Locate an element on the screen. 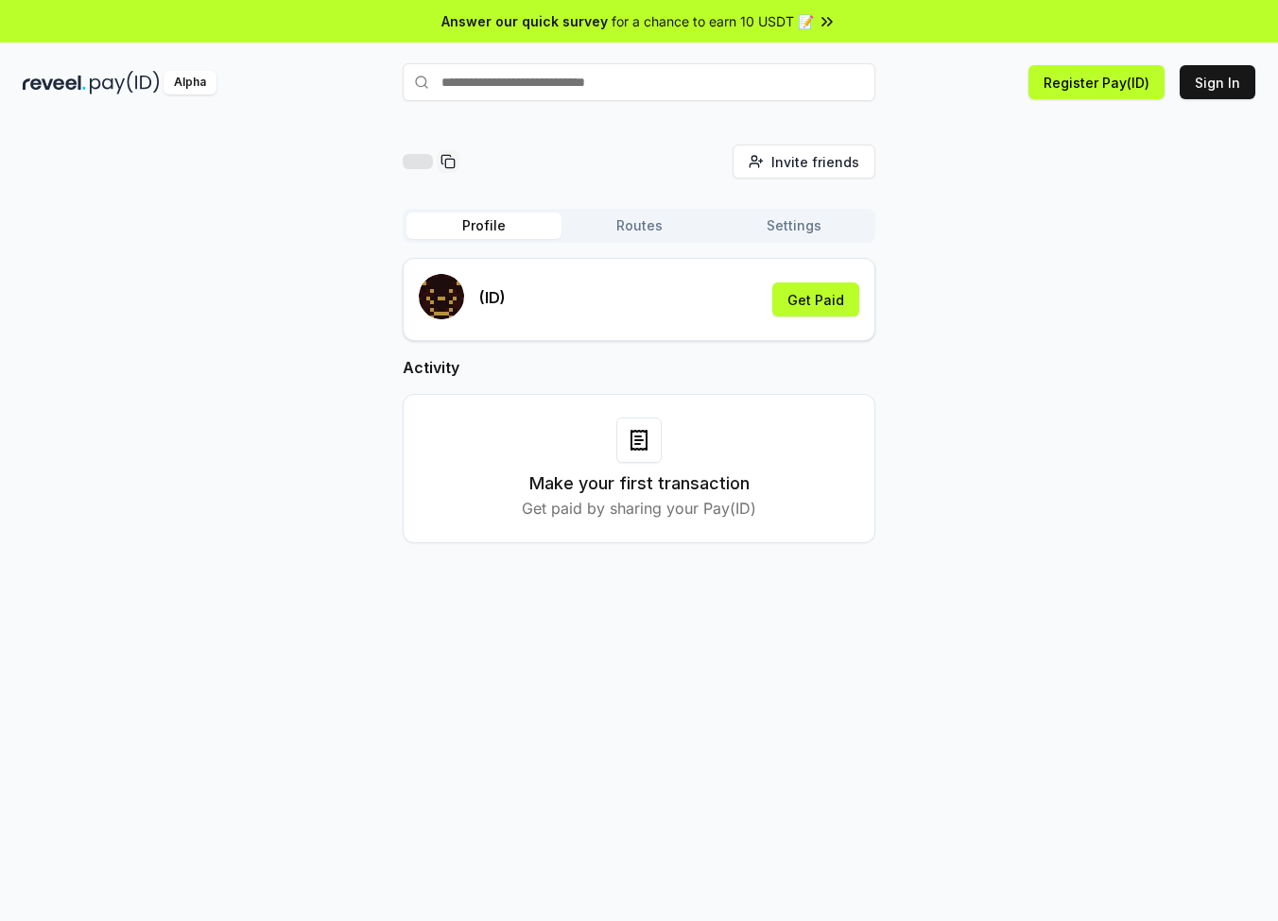  h3: Make your first transaction is located at coordinates (639, 484).